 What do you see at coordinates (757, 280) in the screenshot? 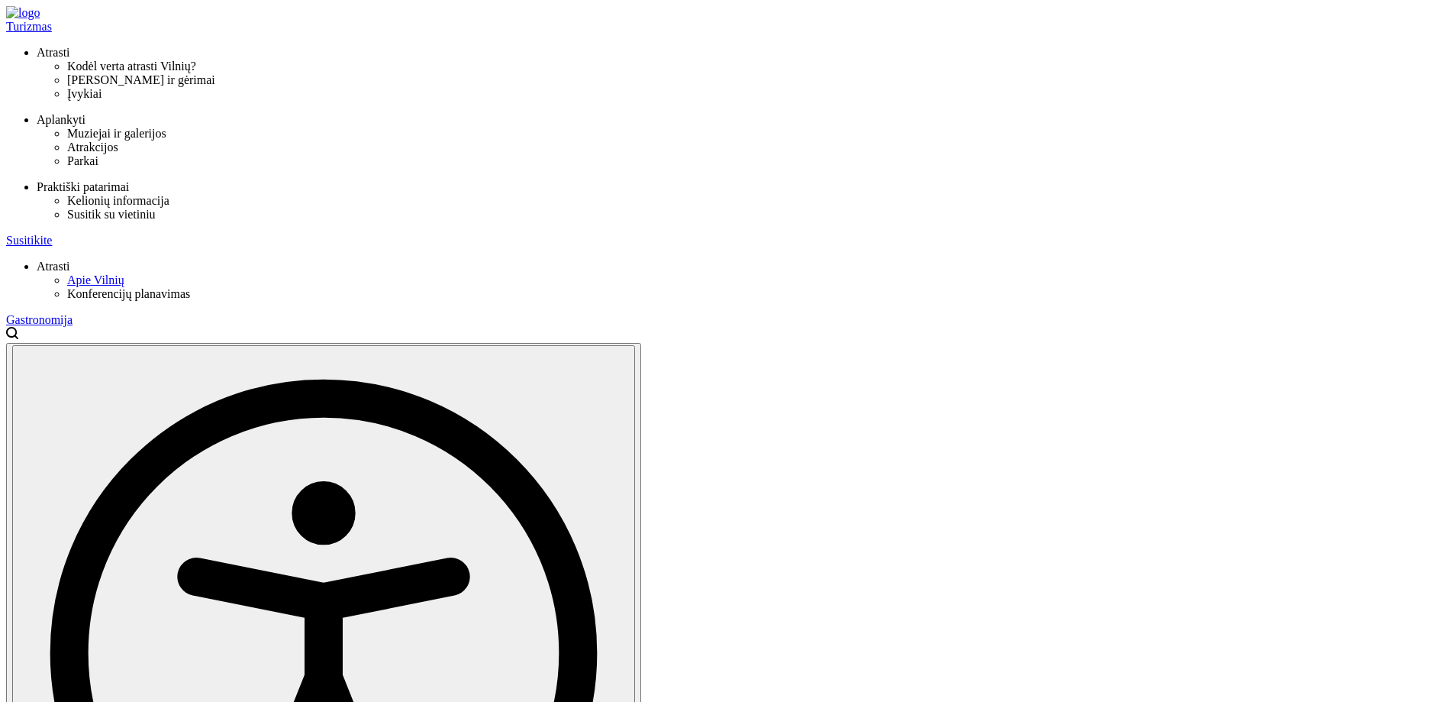
I see `a: Apie Vilnių` at bounding box center [757, 280].